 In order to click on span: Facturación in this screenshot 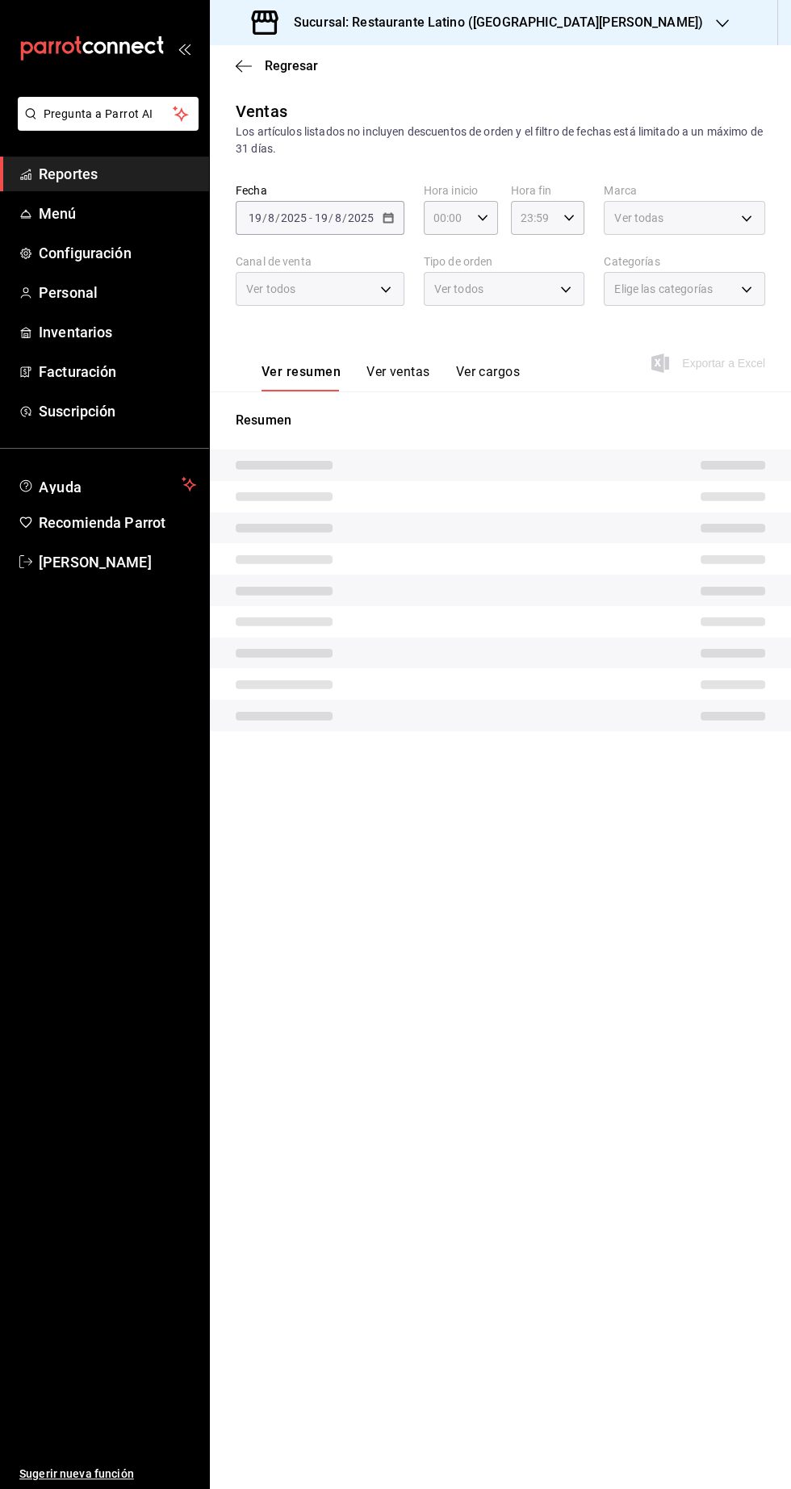, I will do `click(117, 371)`.